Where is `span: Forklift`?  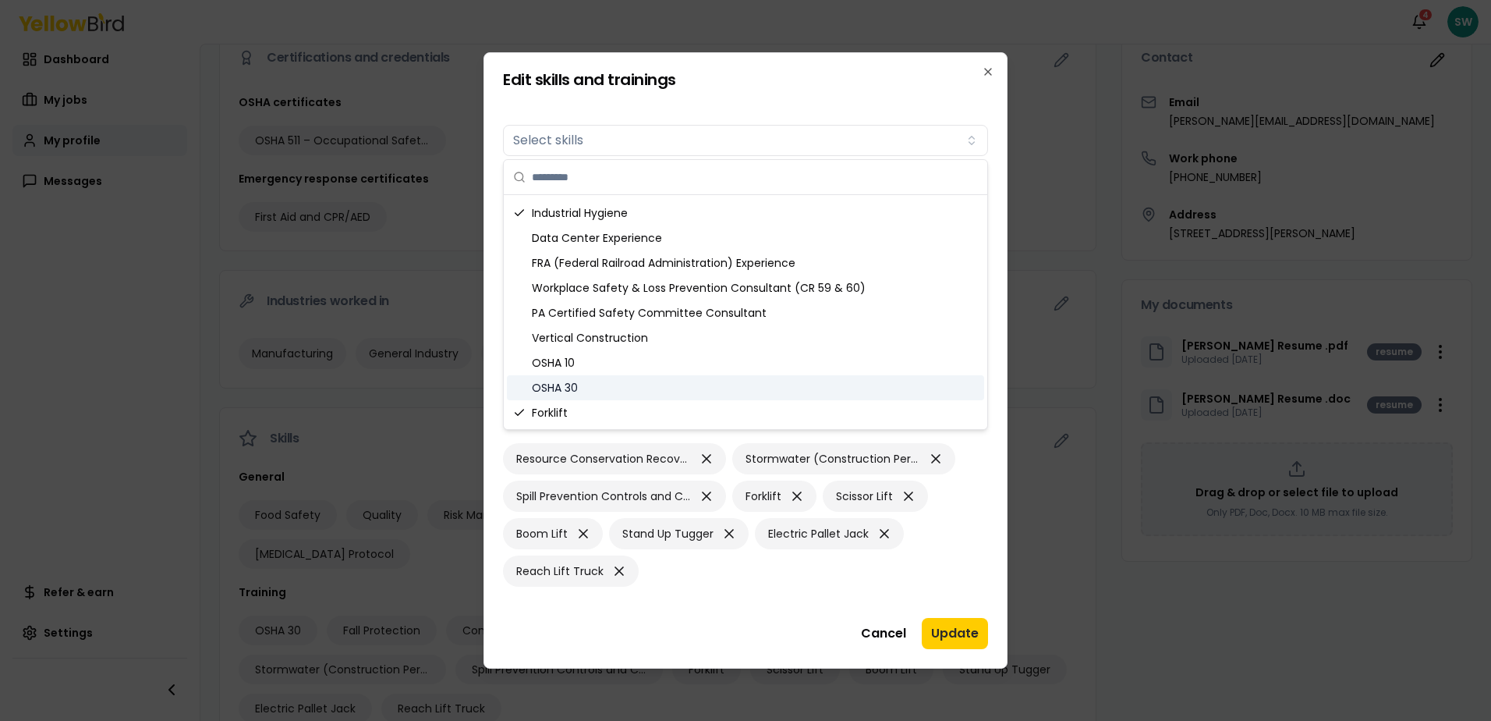 span: Forklift is located at coordinates (764, 496).